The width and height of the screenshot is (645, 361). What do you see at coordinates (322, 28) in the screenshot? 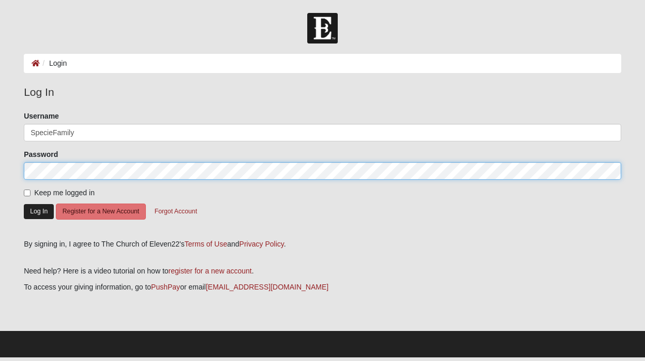
I see `img: Church of Eleven22 Logo` at bounding box center [322, 28].